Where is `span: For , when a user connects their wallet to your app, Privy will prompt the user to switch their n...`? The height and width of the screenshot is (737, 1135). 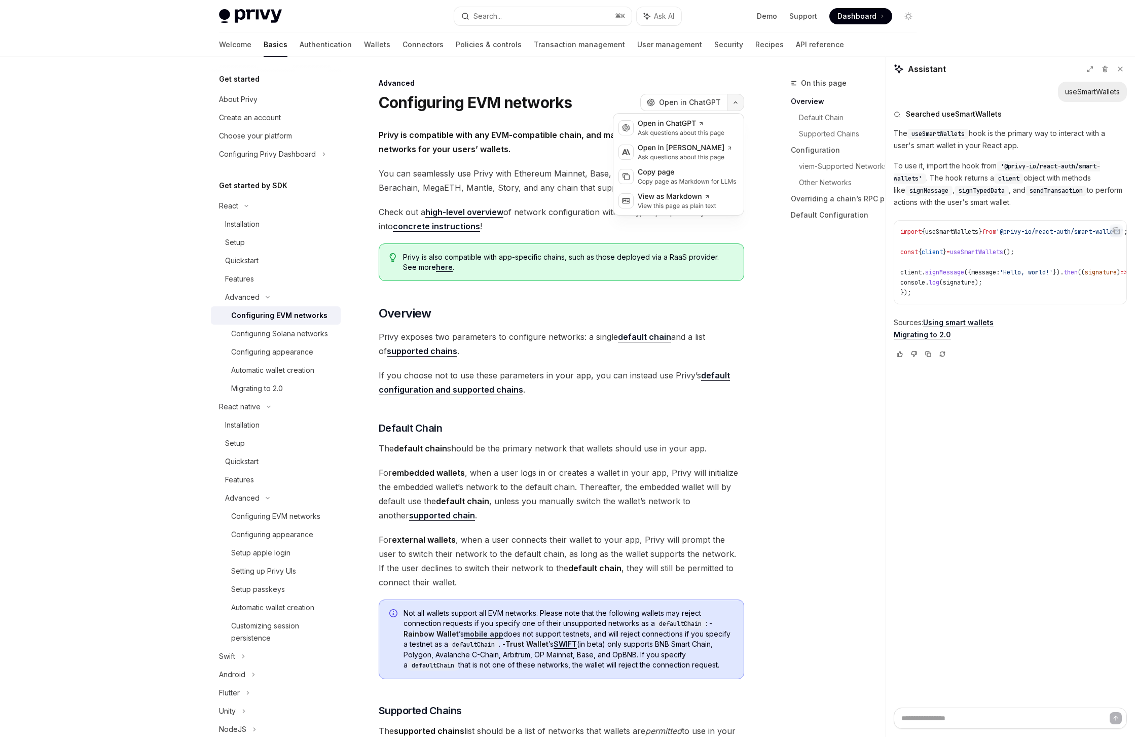
span: For , when a user connects their wallet to your app, Privy will prompt the user to switch their n... is located at coordinates (561, 561).